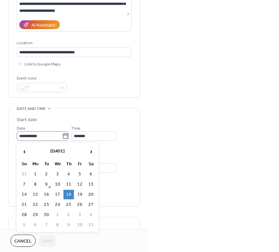 The width and height of the screenshot is (279, 252). I want to click on td: 27, so click(91, 204).